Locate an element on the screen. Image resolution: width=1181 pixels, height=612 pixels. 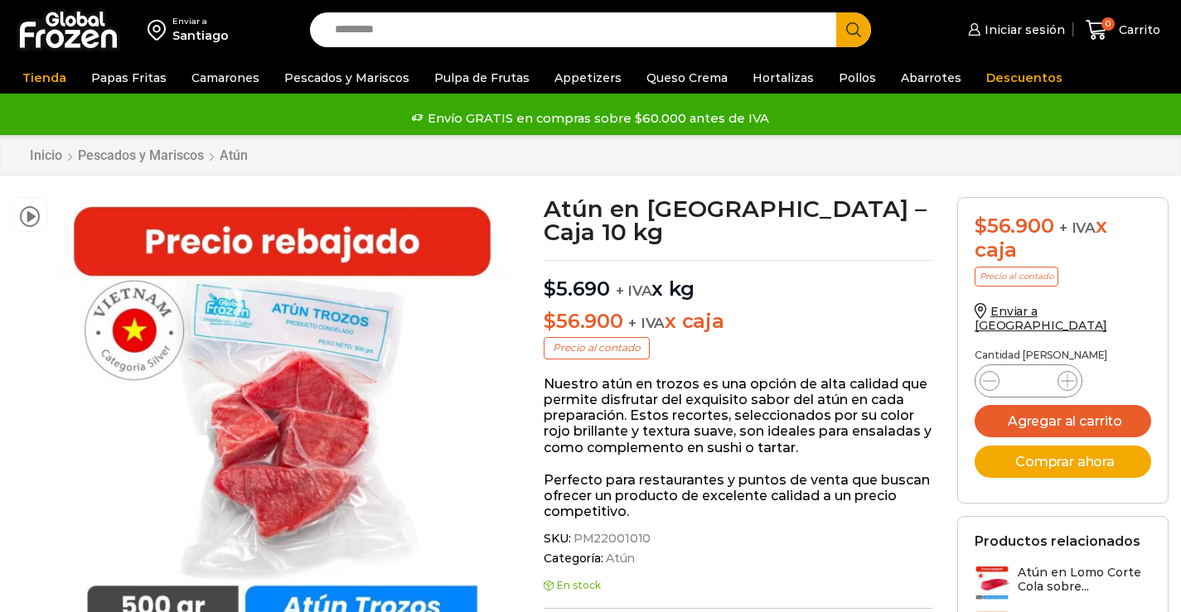
div: Enviar a is located at coordinates (201, 22).